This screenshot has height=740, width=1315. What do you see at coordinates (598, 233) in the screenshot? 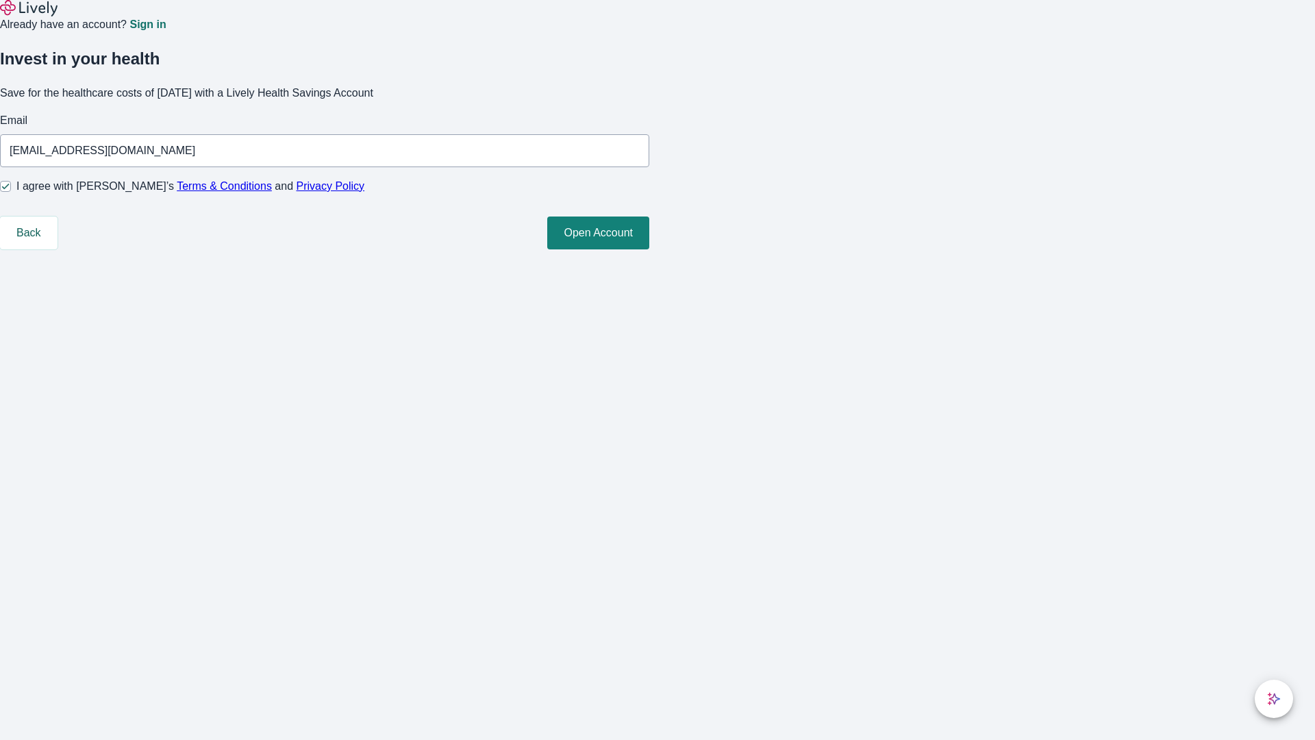
I see `button: Open Account` at bounding box center [598, 233].